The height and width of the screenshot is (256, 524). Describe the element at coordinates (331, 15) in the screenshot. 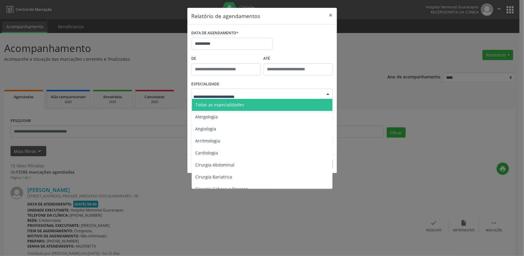

I see `button: Close` at that location.